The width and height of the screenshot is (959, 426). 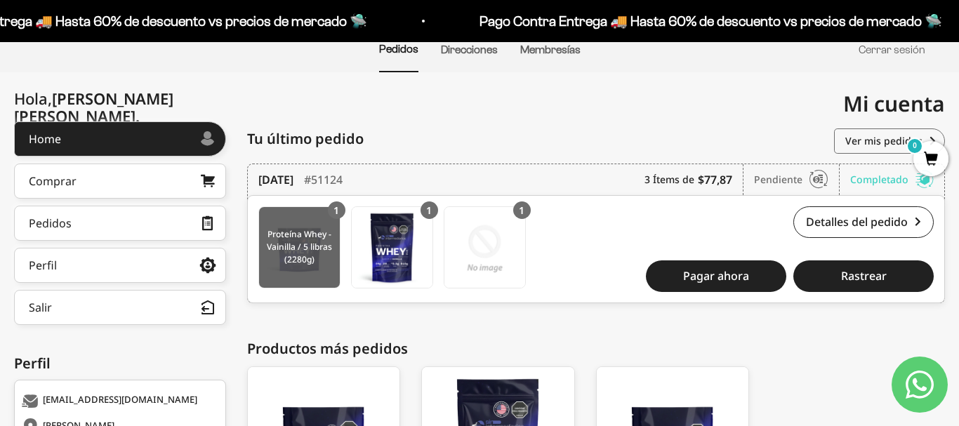 I want to click on a: Comprar, so click(x=120, y=181).